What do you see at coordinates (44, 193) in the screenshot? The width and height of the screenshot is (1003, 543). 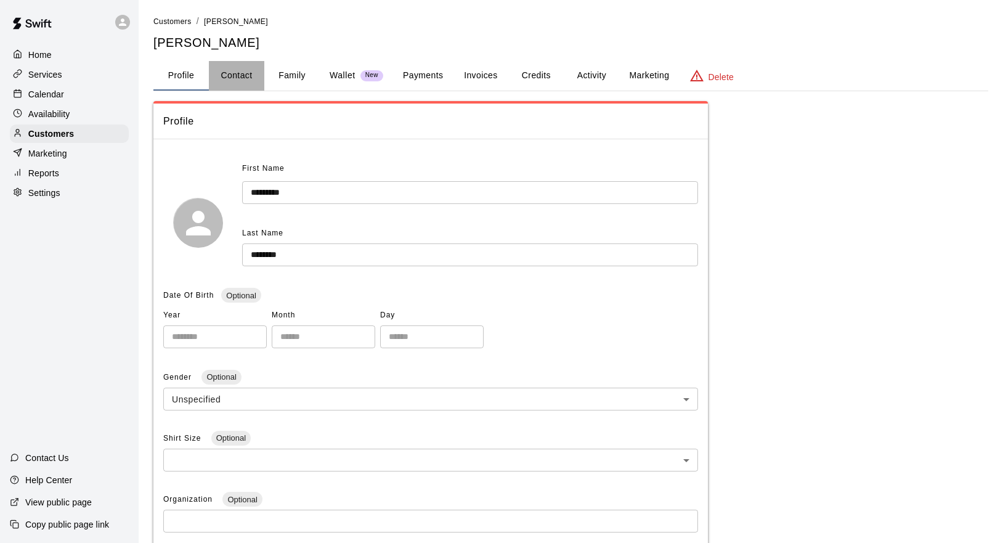 I see `p: Settings` at bounding box center [44, 193].